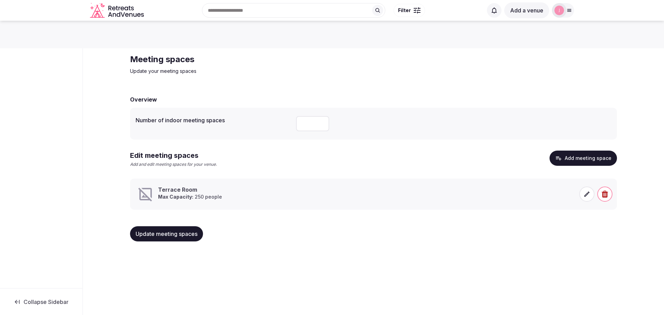 This screenshot has width=664, height=315. I want to click on svg: Retreats and Venues company logo, so click(118, 10).